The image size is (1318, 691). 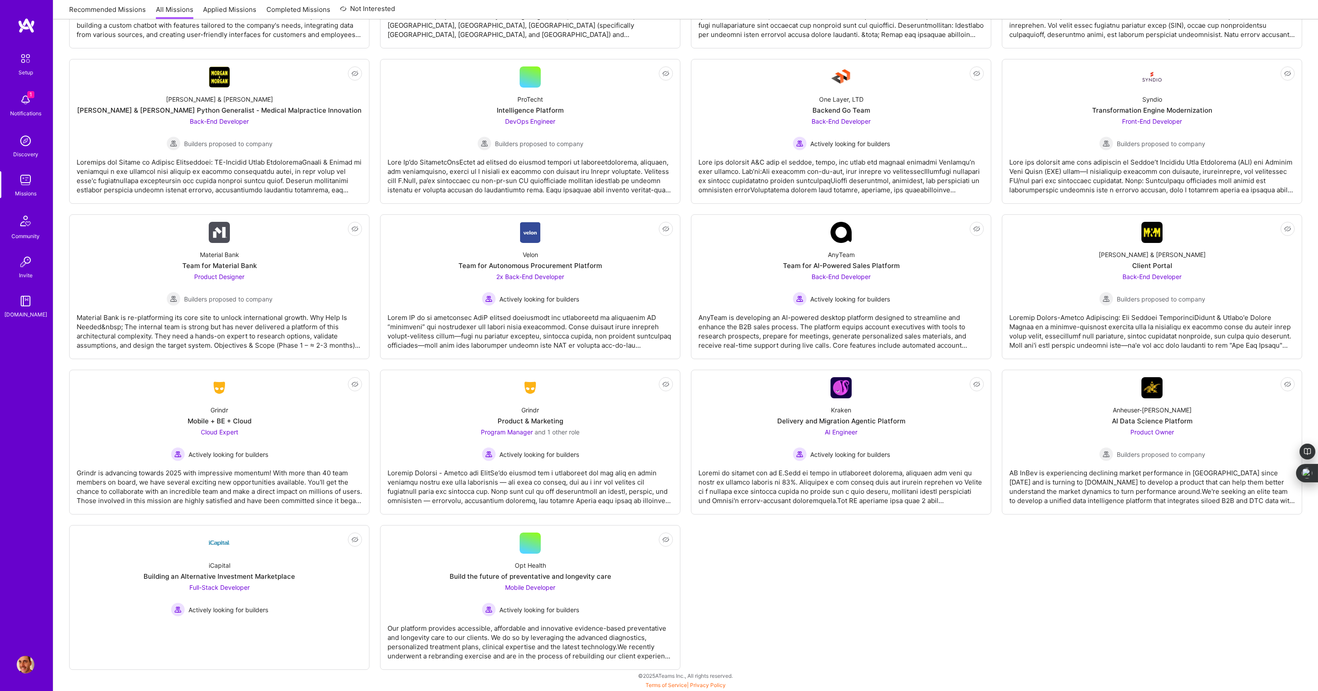 What do you see at coordinates (174, 12) in the screenshot?
I see `a: All Missions` at bounding box center [174, 12].